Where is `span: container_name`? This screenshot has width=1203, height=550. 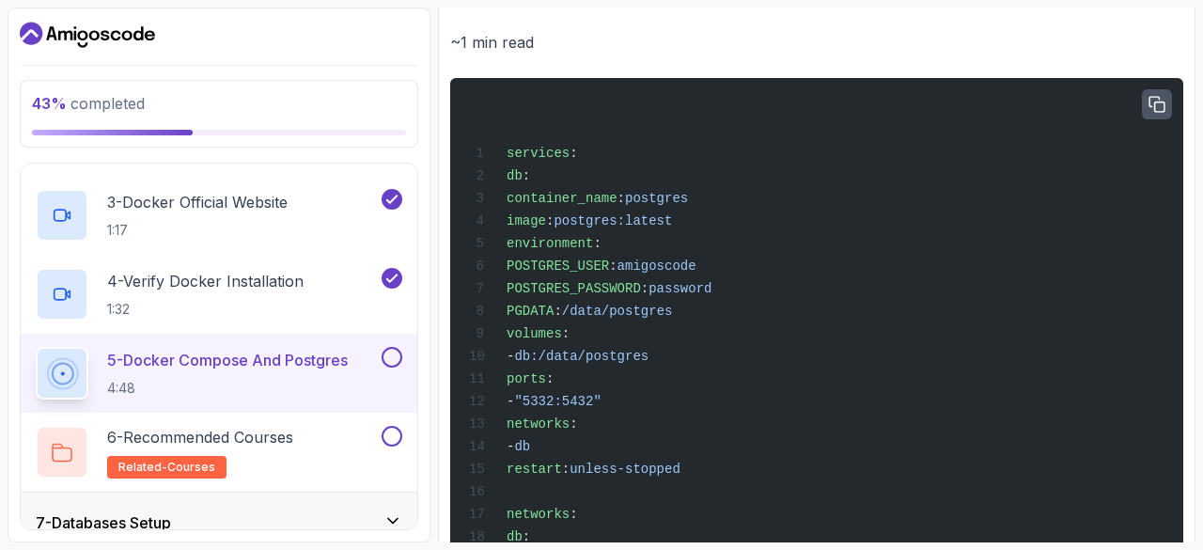
span: container_name is located at coordinates (562, 198).